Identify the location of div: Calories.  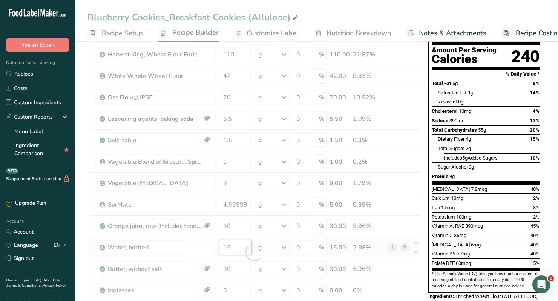
(464, 59).